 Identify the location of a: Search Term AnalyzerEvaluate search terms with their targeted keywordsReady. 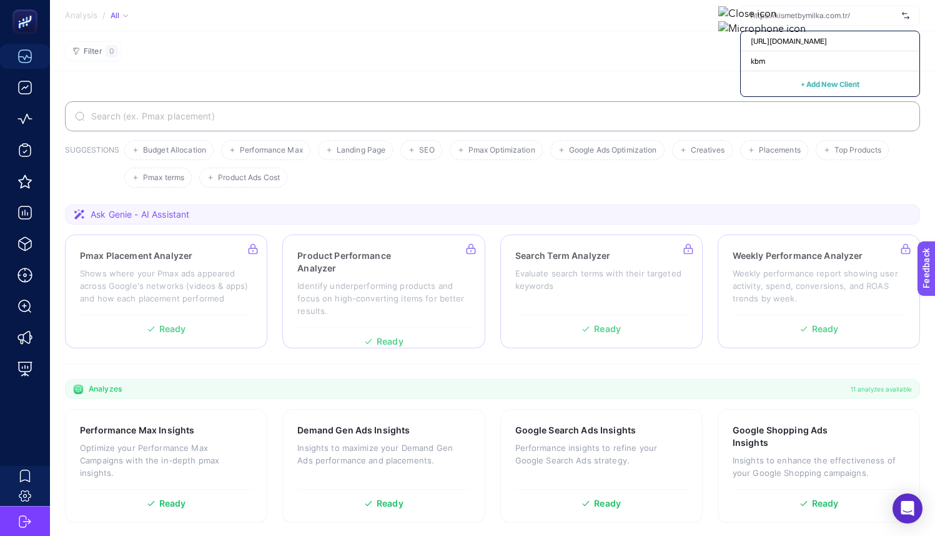
(602, 291).